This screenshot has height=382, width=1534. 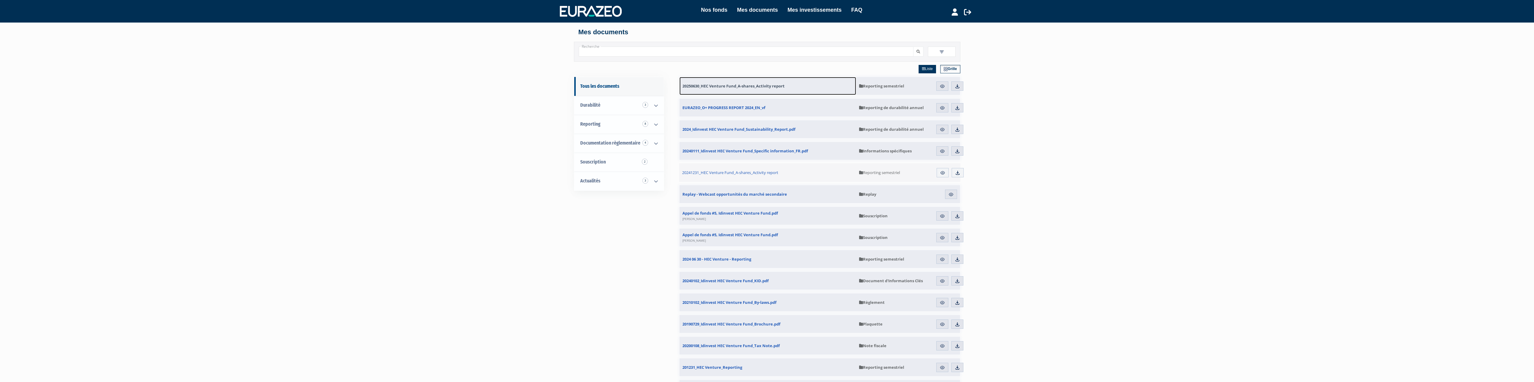 What do you see at coordinates (768, 367) in the screenshot?
I see `a: 201231_HEC Venture_Reporting` at bounding box center [768, 367].